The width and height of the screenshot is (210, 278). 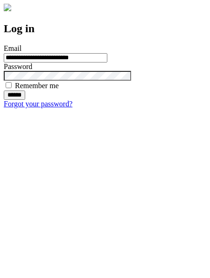 What do you see at coordinates (18, 66) in the screenshot?
I see `label: Password` at bounding box center [18, 66].